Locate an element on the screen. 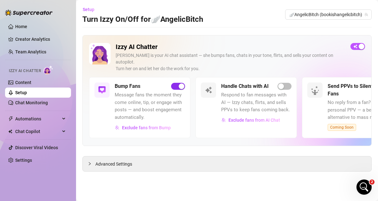 The height and width of the screenshot is (201, 378). a: Discover Viral Videos is located at coordinates (36, 148).